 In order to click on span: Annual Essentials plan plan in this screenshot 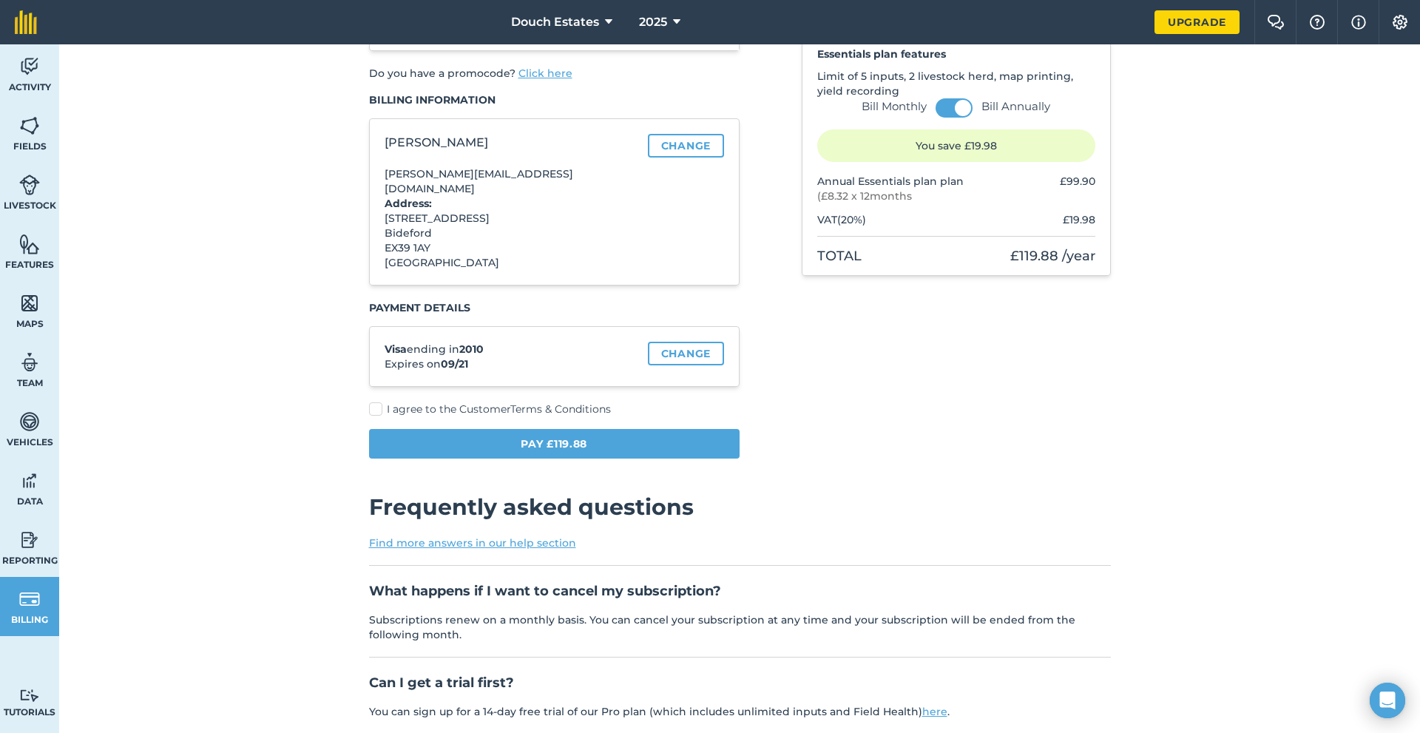, I will do `click(891, 181)`.